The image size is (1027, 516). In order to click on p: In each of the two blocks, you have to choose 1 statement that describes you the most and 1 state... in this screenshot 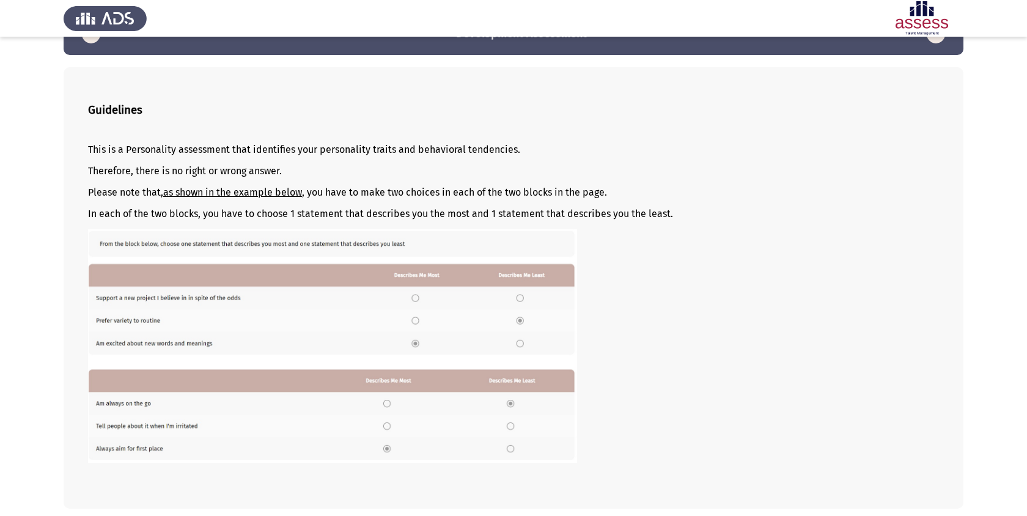, I will do `click(514, 213)`.